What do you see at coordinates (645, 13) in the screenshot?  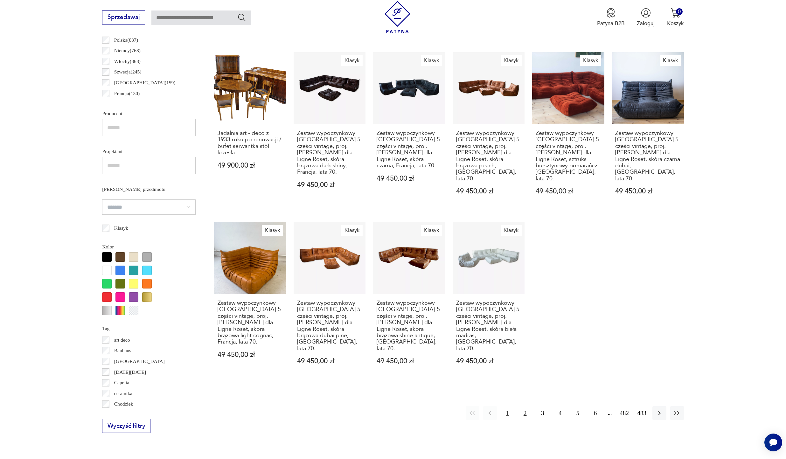 I see `img: Ikonka użytkownika` at bounding box center [645, 13].